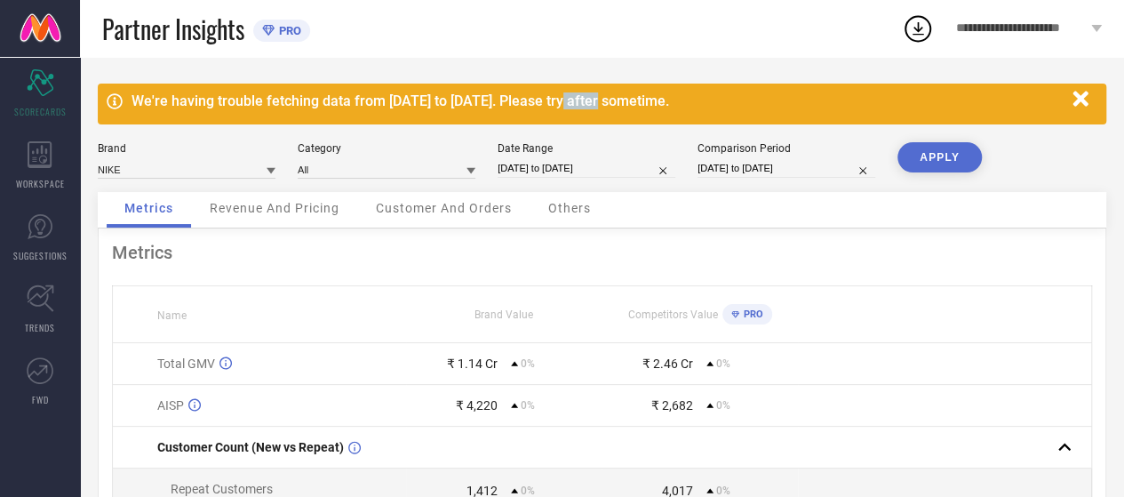 This screenshot has width=1124, height=497. I want to click on input: Select comparison period, so click(786, 168).